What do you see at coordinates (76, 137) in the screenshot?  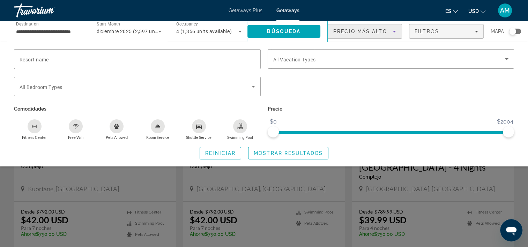 I see `span: Free Wifi` at bounding box center [76, 137].